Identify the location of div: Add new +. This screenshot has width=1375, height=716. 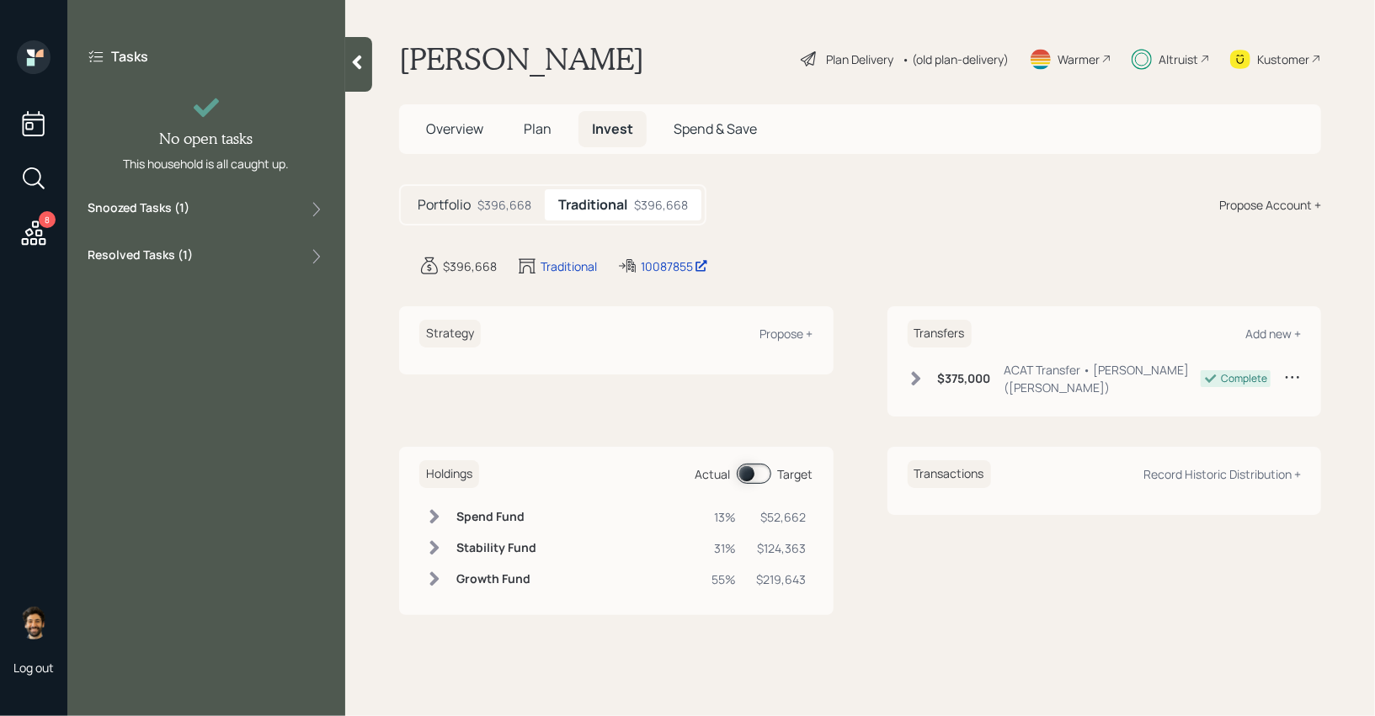
(1273, 333).